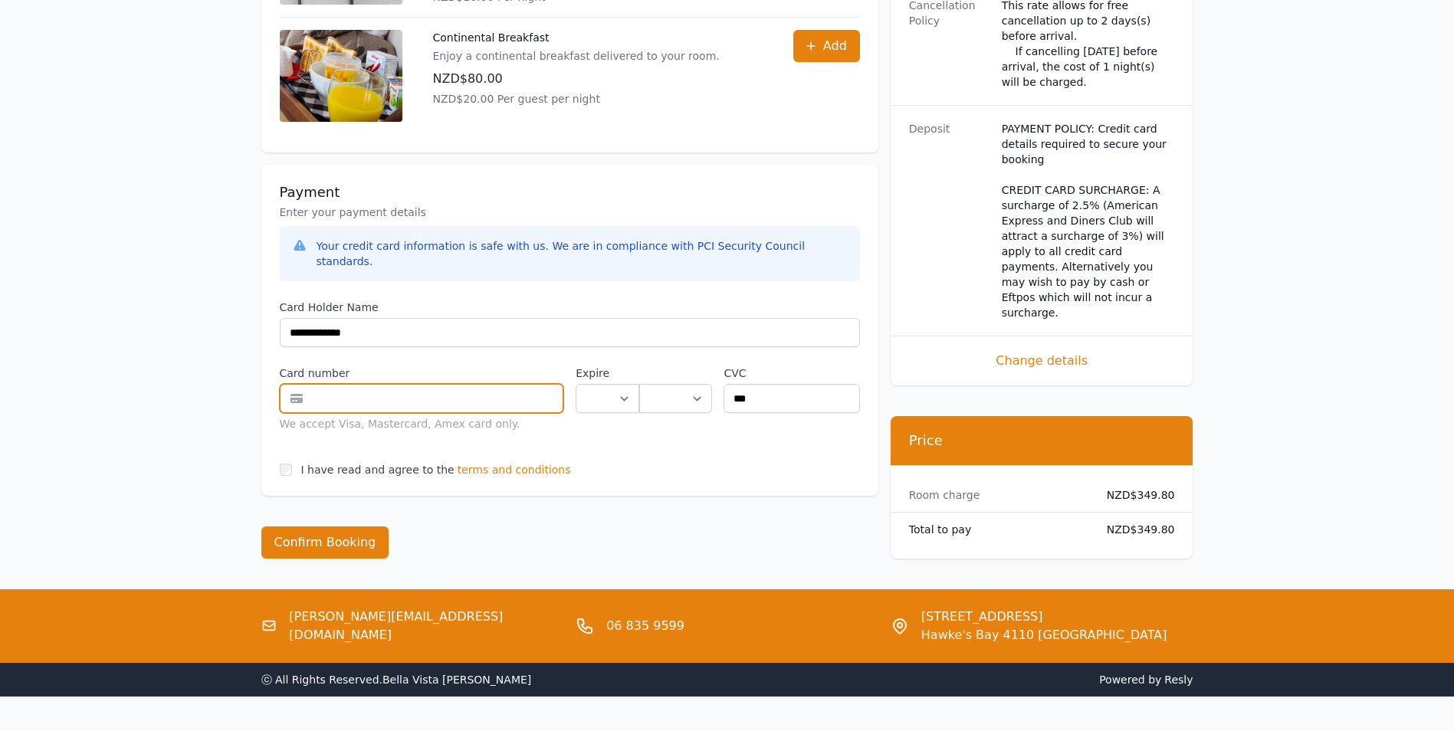 This screenshot has width=1454, height=731. Describe the element at coordinates (949, 221) in the screenshot. I see `dt: Deposit` at that location.